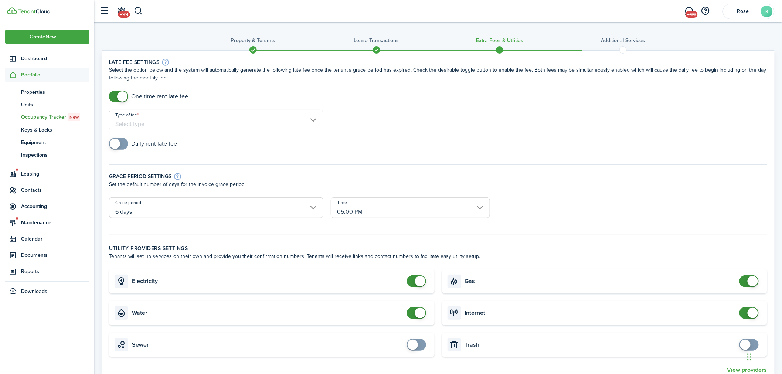 This screenshot has height=374, width=782. What do you see at coordinates (47, 155) in the screenshot?
I see `a: Inspections` at bounding box center [47, 155].